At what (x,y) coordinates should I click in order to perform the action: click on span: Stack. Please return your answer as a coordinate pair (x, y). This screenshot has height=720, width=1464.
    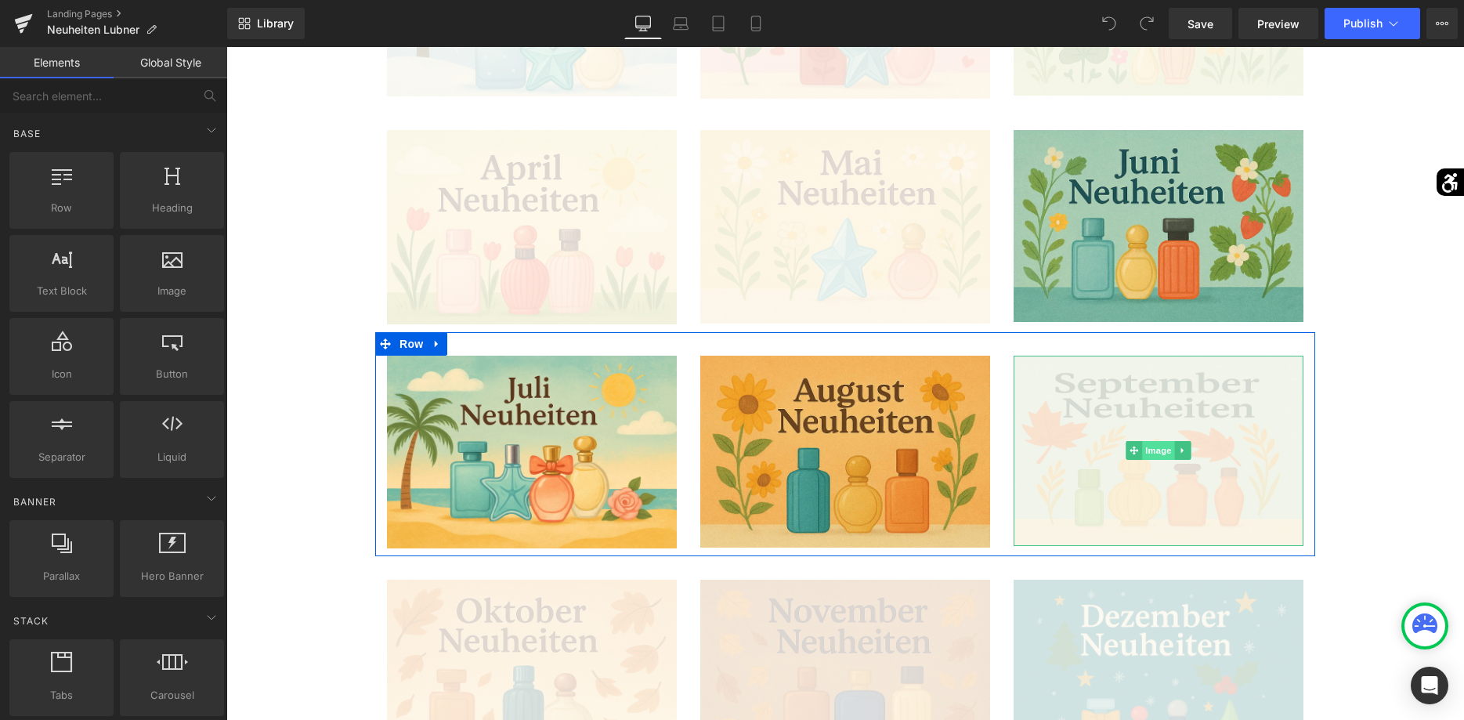
    Looking at the image, I should click on (31, 620).